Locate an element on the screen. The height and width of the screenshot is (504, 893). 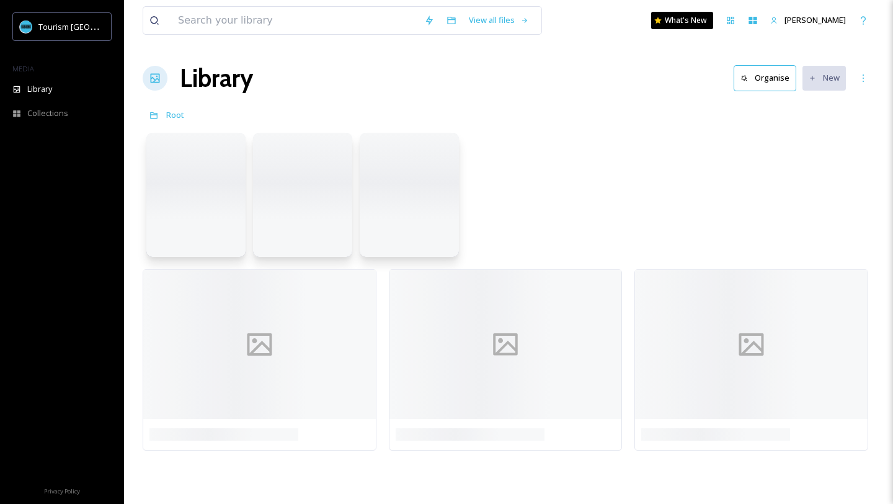
span: Root is located at coordinates (175, 115).